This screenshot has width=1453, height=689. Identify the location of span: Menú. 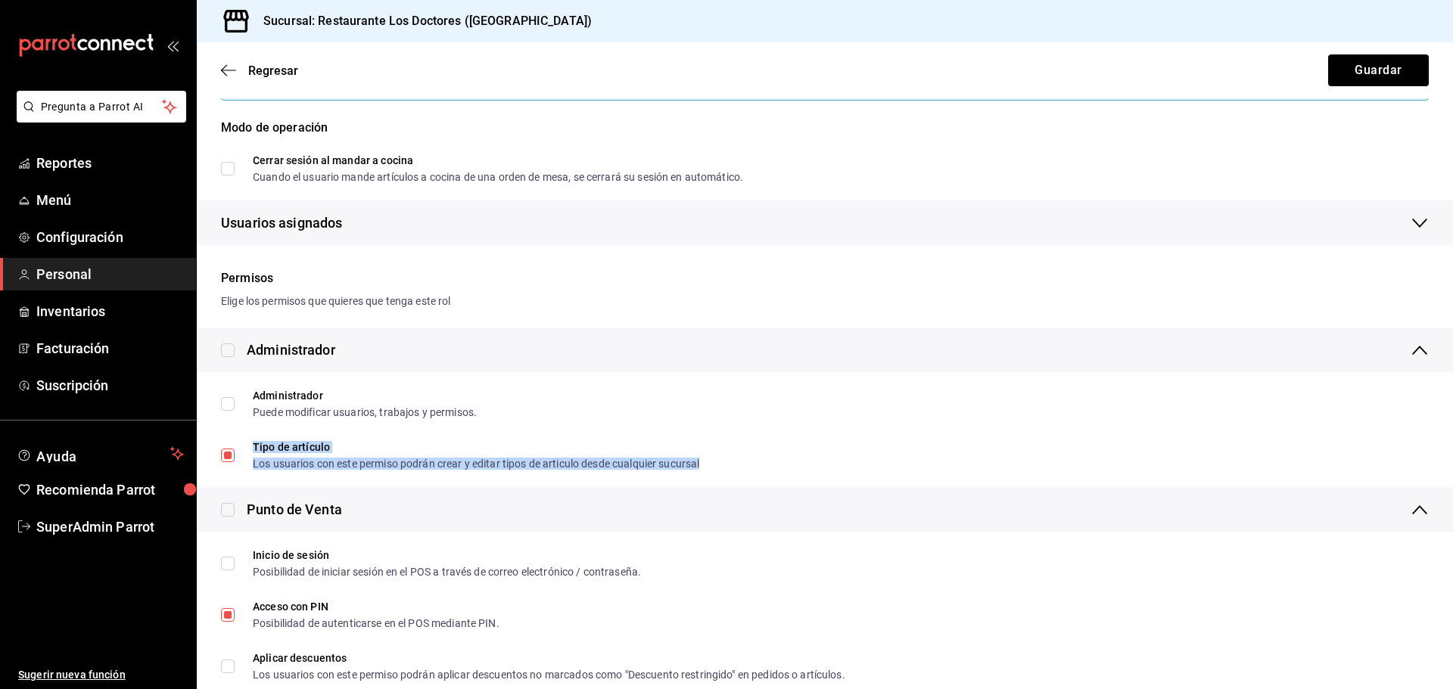
(110, 200).